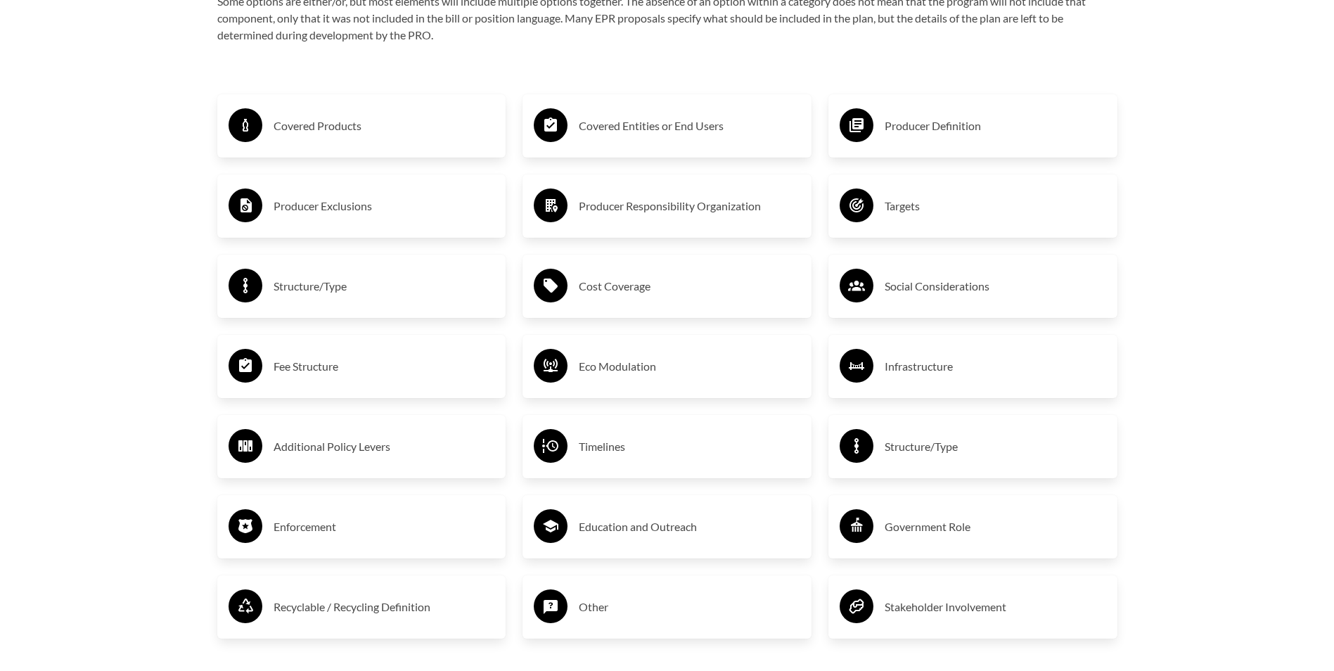 The height and width of the screenshot is (671, 1334). I want to click on h3: Eco Modulation, so click(689, 366).